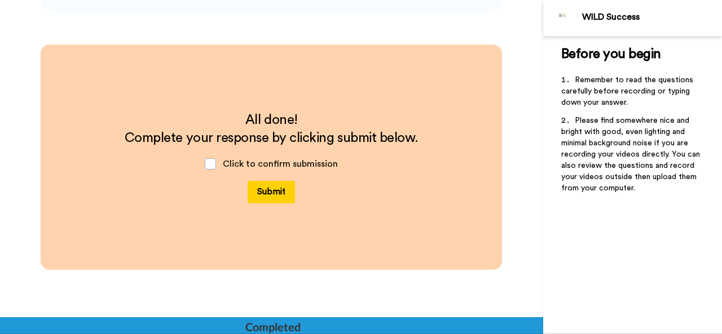 The height and width of the screenshot is (334, 722). Describe the element at coordinates (271, 192) in the screenshot. I see `button: Submit` at that location.